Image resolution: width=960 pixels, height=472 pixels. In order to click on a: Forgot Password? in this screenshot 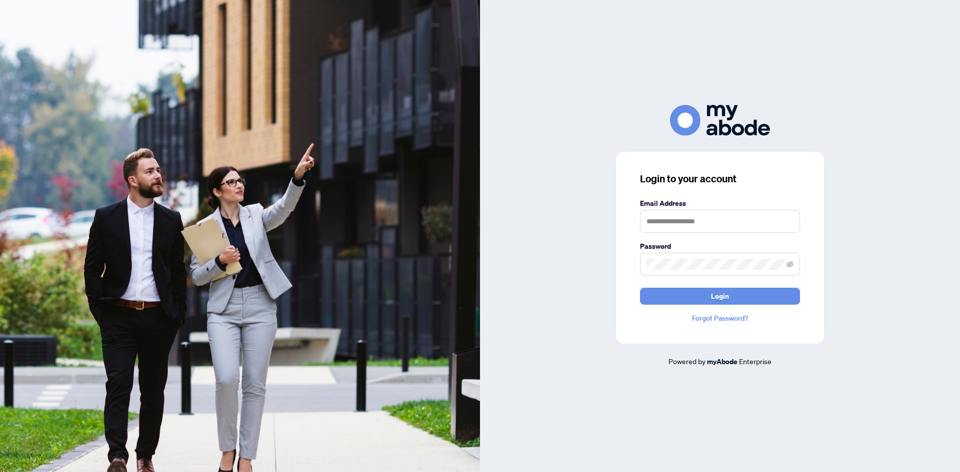, I will do `click(720, 318)`.